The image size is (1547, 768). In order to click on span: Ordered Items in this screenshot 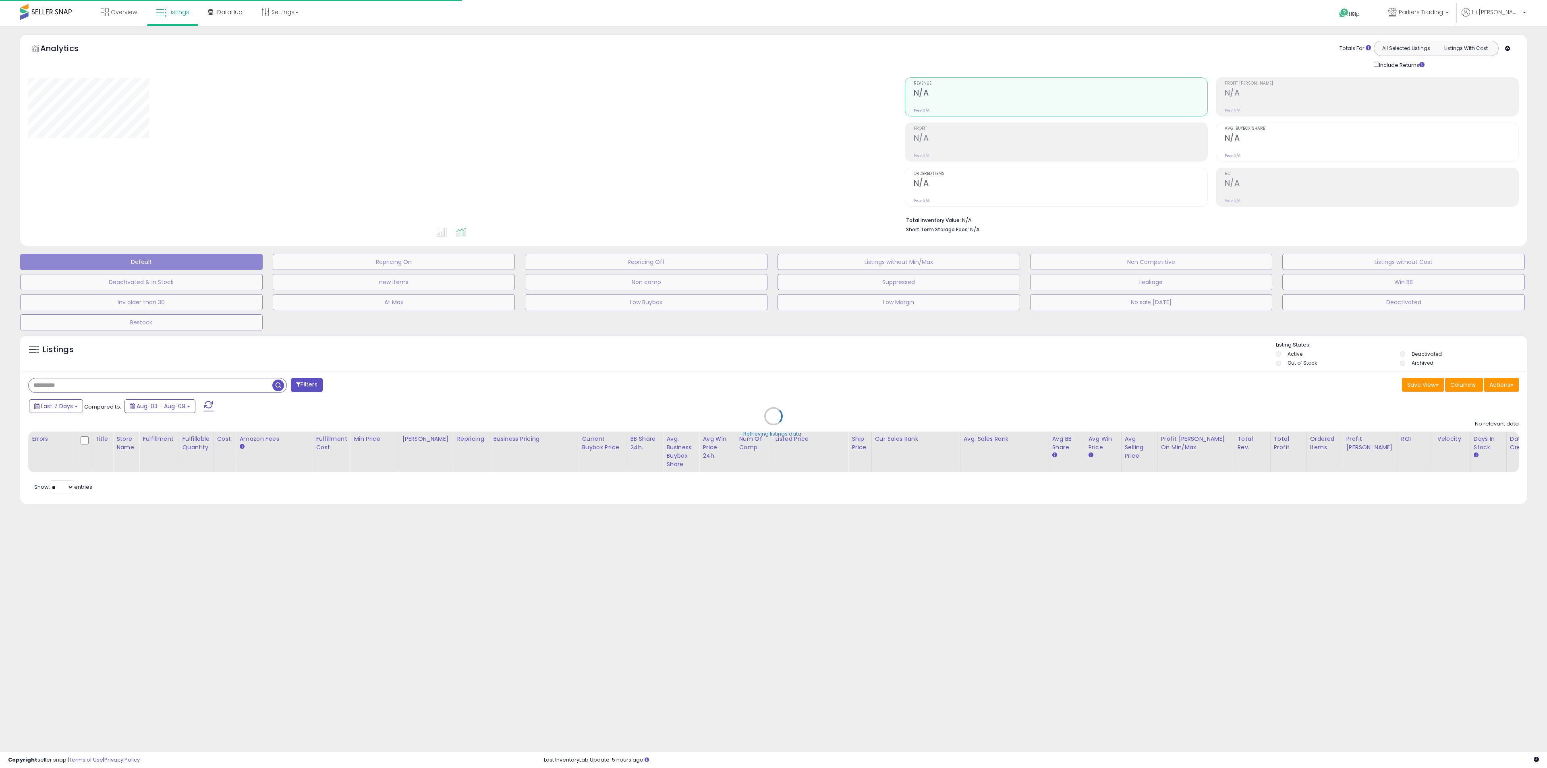, I will do `click(1060, 174)`.